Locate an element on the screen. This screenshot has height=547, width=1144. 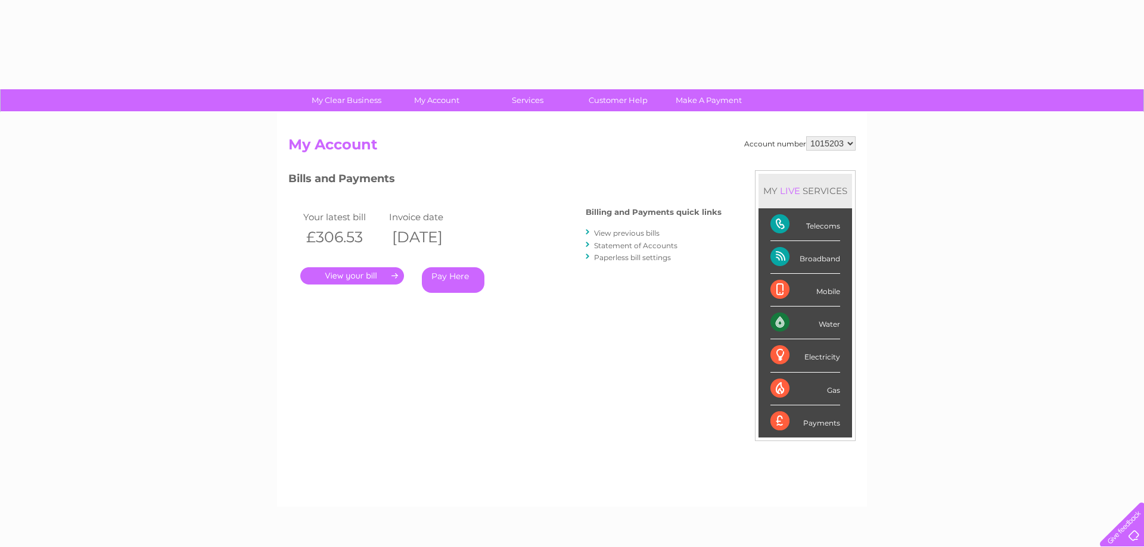
div: Water is located at coordinates (805, 323).